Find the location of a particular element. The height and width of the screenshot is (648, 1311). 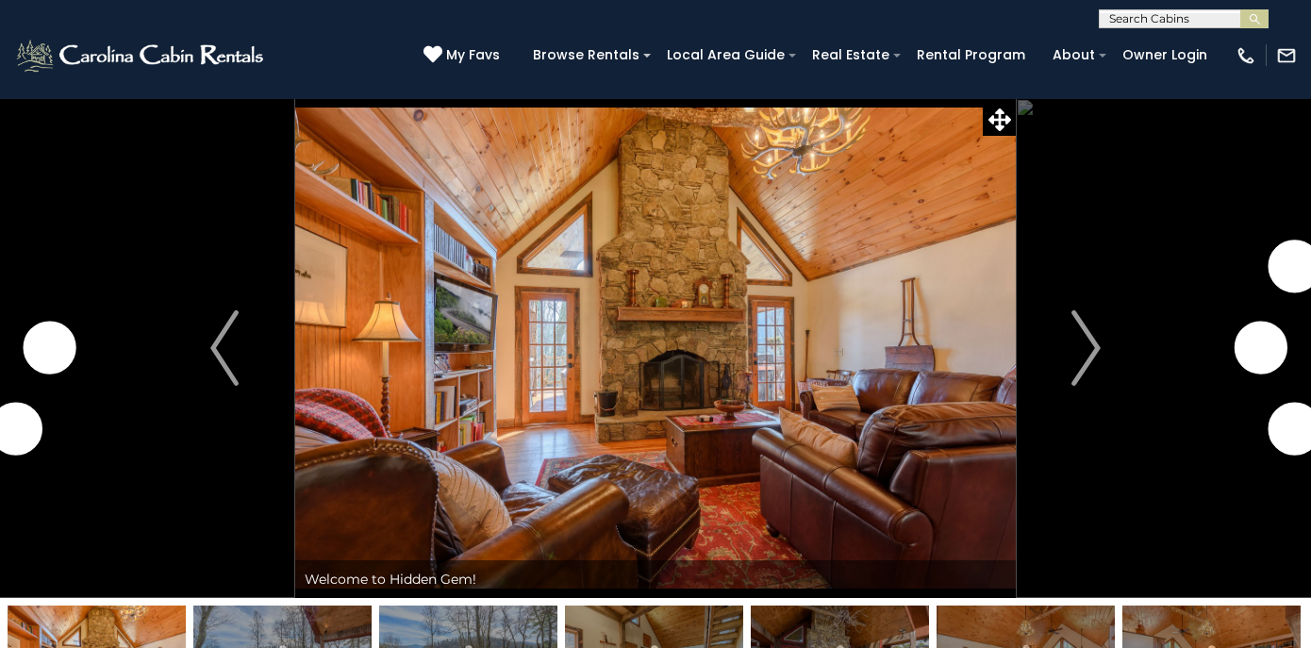

a: Local Area Guide is located at coordinates (725, 55).